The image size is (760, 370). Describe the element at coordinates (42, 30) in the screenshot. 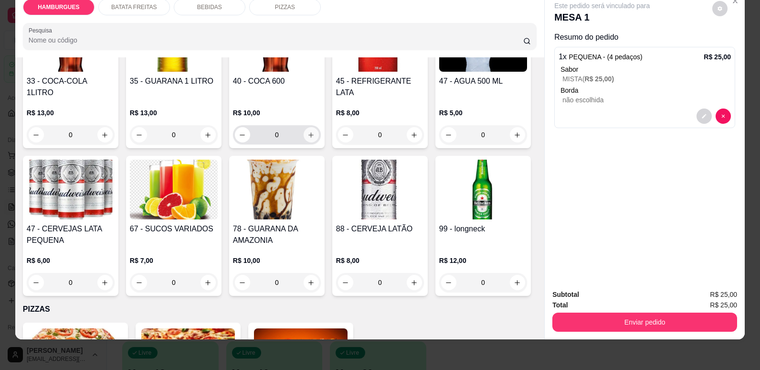

I see `label: Pesquisa` at that location.